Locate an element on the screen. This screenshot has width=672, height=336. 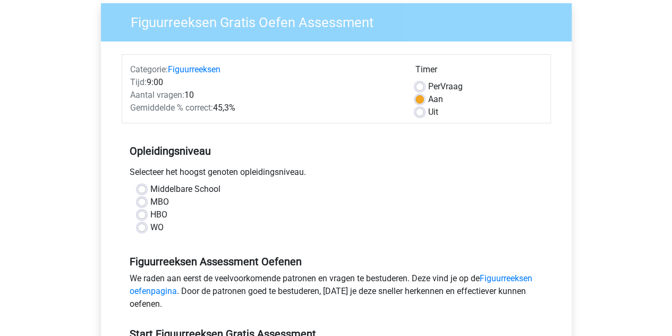
span: Tijd: is located at coordinates (138, 82).